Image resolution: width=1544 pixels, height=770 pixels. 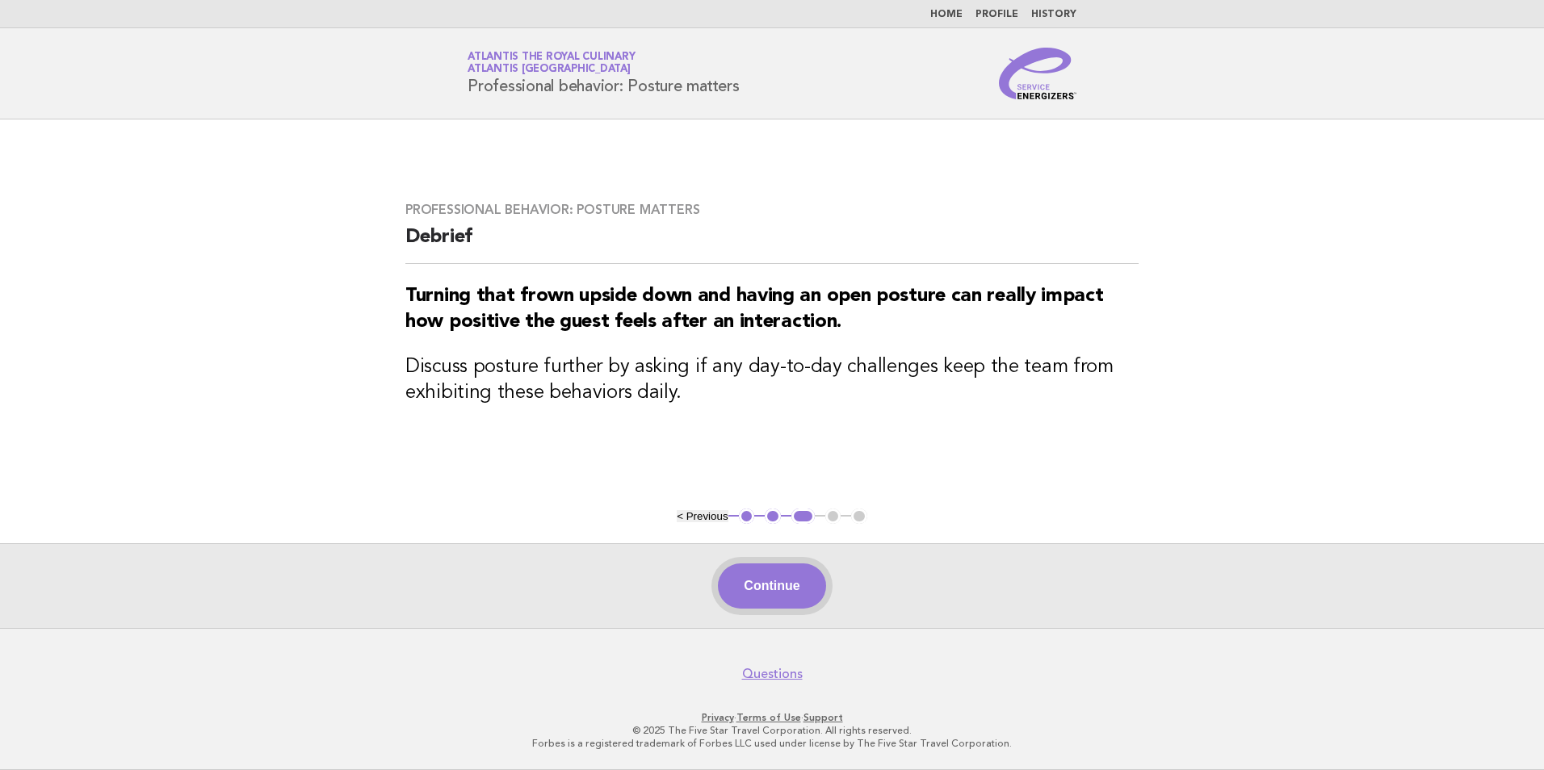 What do you see at coordinates (802, 517) in the screenshot?
I see `button: 3` at bounding box center [802, 517].